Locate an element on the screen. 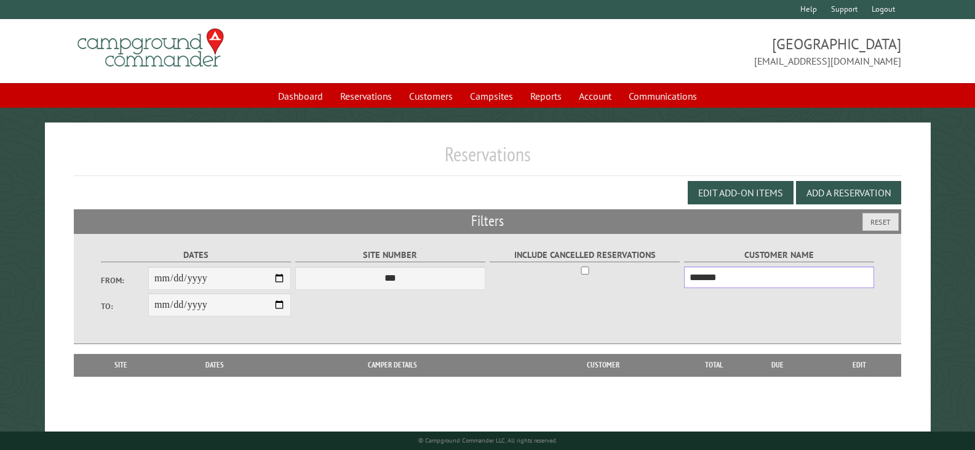 Image resolution: width=975 pixels, height=450 pixels. label: Customer Name is located at coordinates (780, 255).